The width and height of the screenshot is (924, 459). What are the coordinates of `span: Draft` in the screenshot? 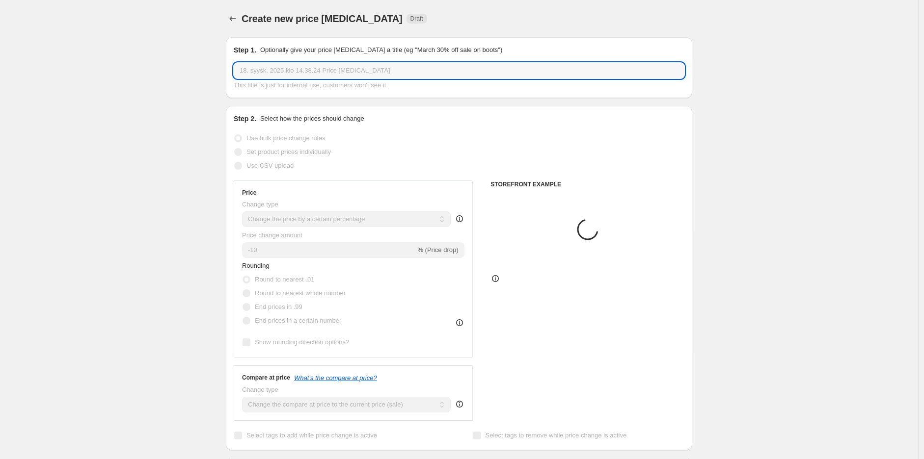 It's located at (417, 19).